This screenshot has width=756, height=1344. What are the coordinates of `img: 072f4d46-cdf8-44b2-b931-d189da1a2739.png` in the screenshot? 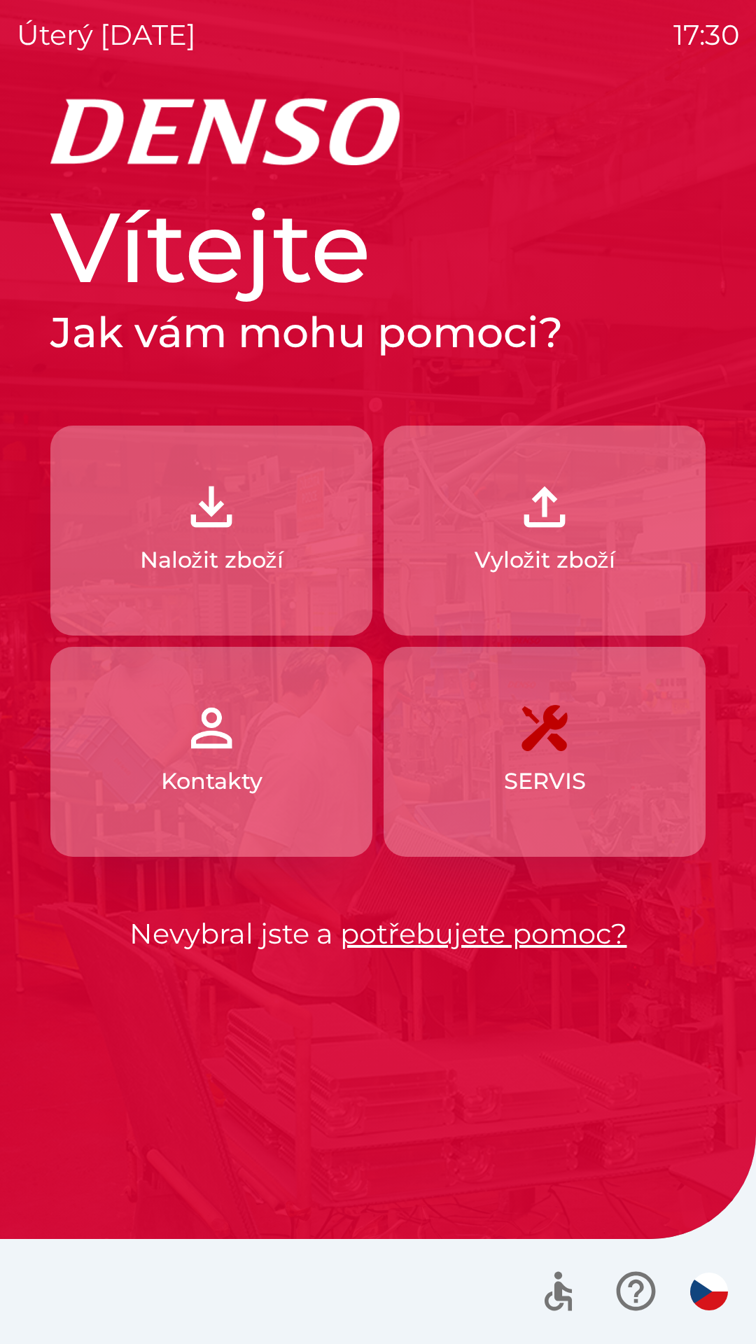 It's located at (211, 728).